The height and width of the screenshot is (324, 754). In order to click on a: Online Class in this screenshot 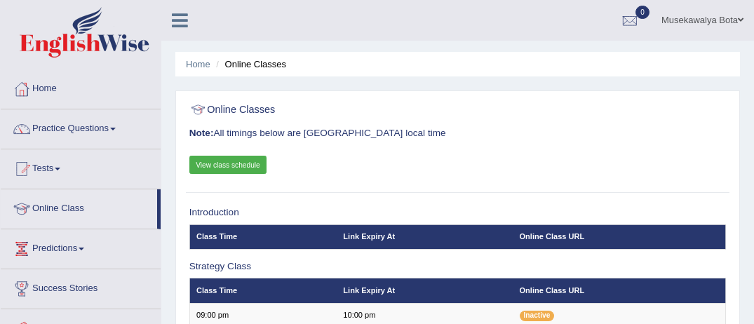, I will do `click(79, 207)`.